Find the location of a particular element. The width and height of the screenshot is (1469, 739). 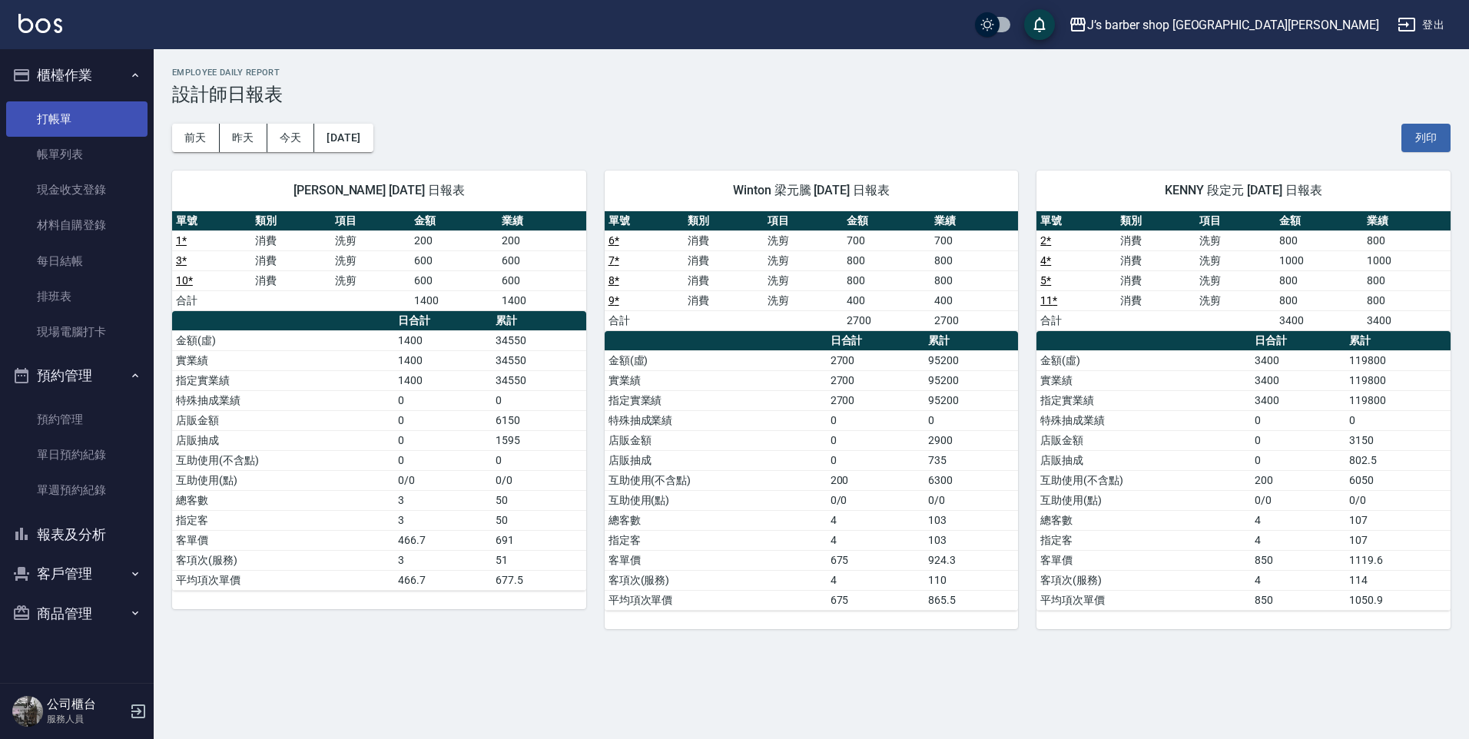

a: 排班表 is located at coordinates (77, 297).